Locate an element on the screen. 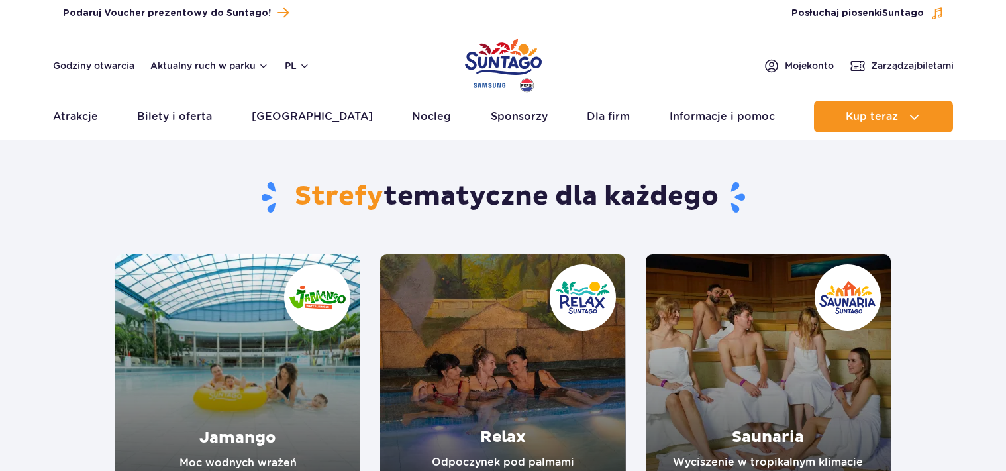  span: Moje konto is located at coordinates (809, 66).